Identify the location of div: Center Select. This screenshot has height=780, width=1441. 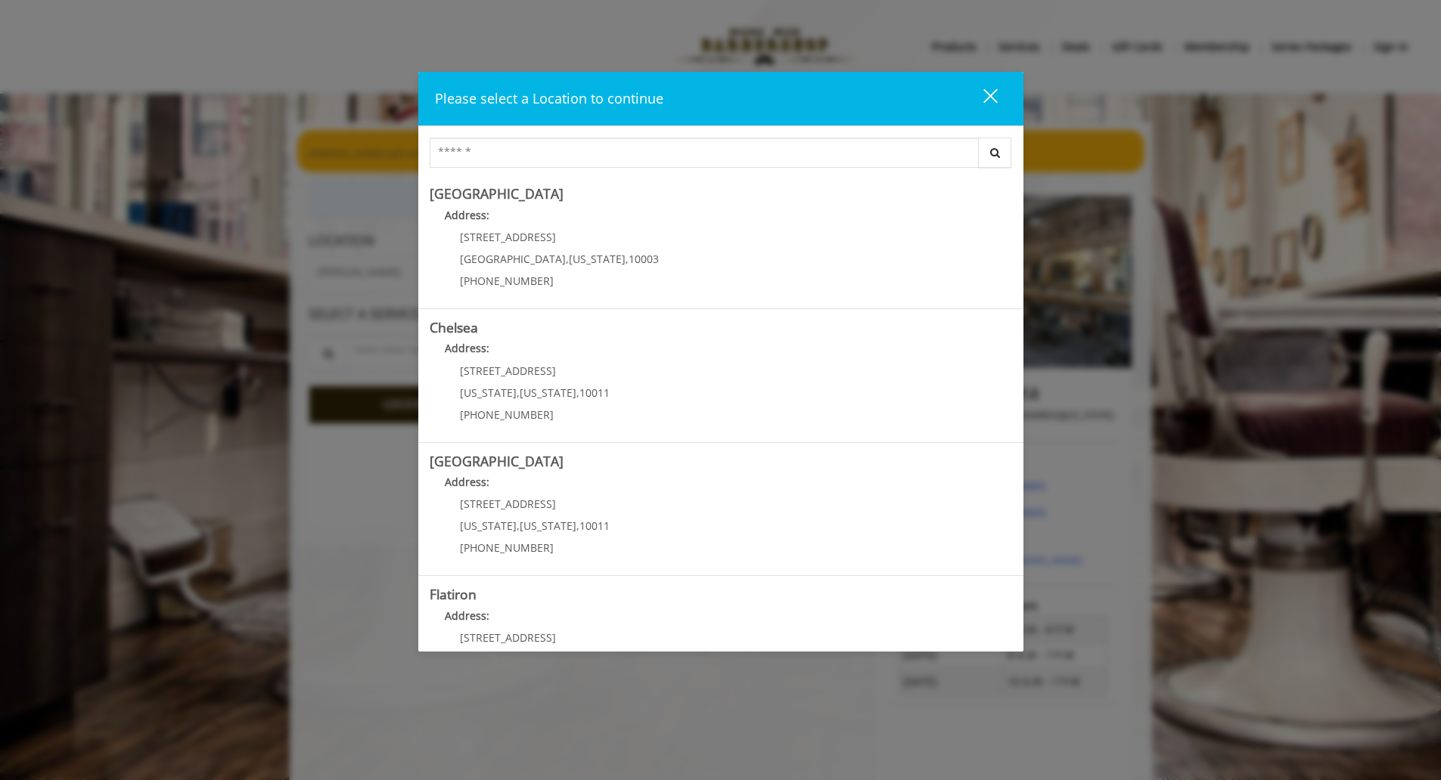
(721, 157).